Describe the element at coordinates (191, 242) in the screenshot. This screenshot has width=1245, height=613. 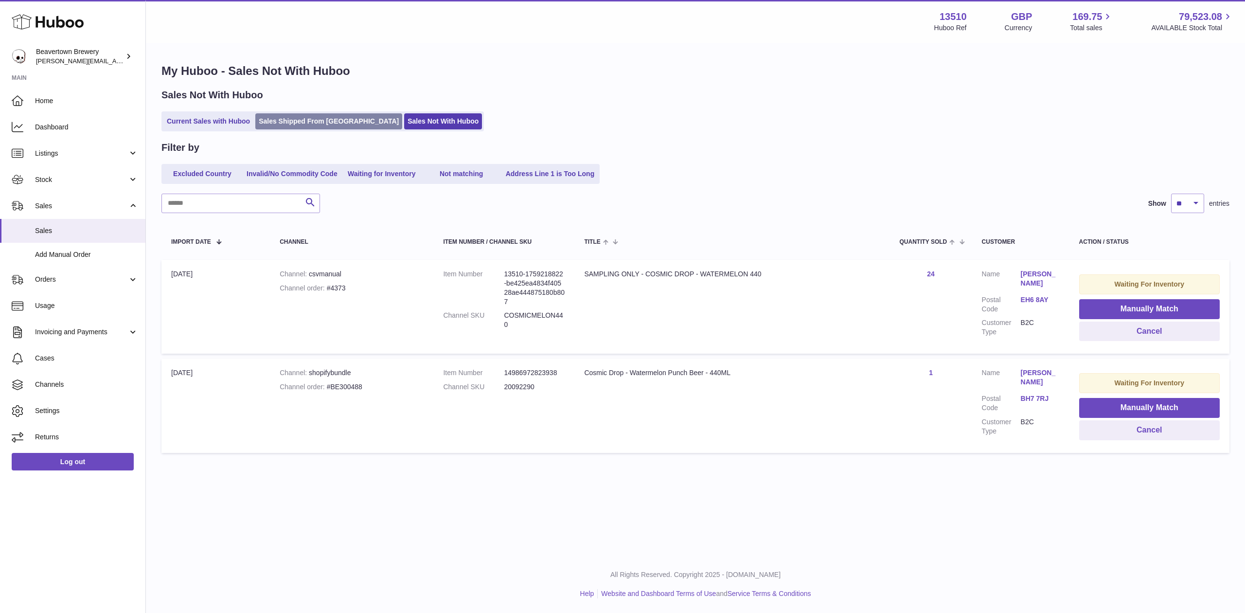
I see `span: Import date` at that location.